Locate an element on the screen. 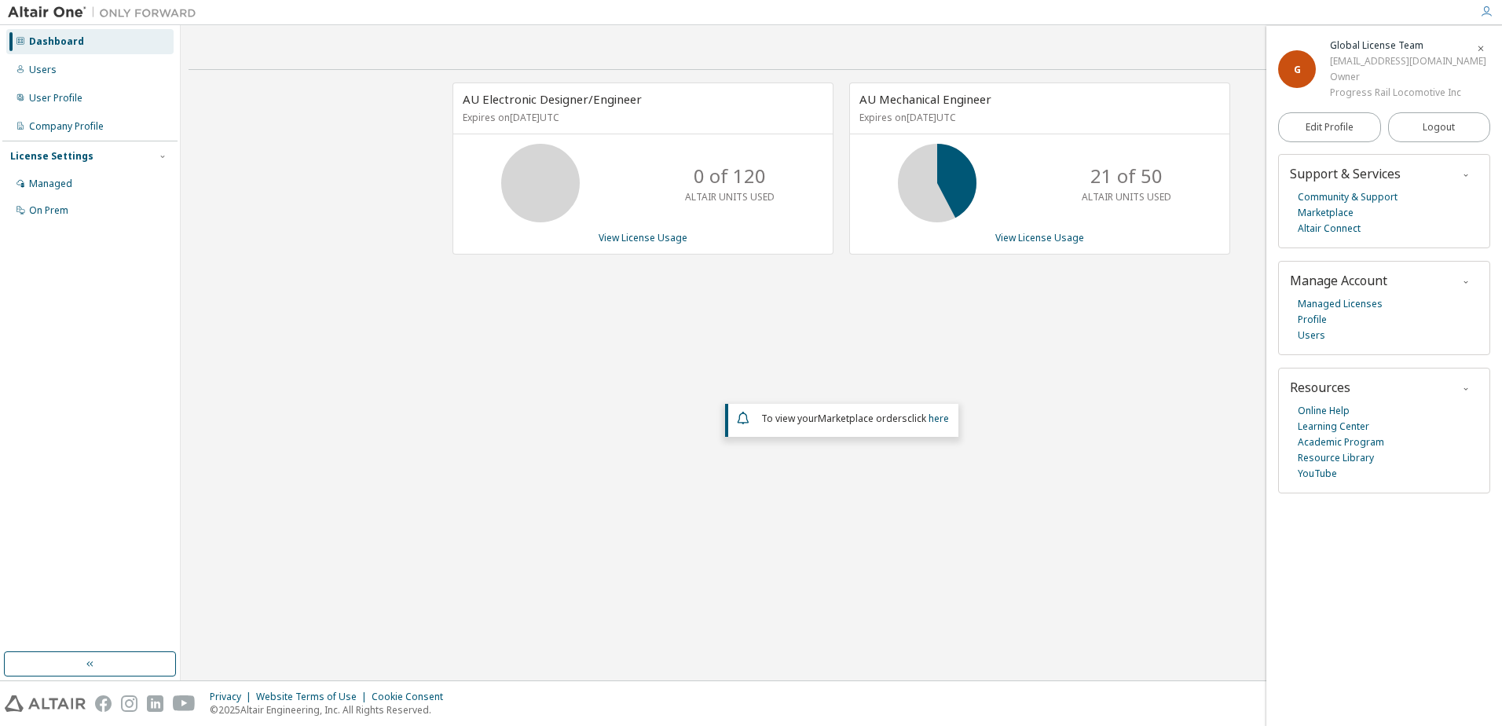  div: Owner is located at coordinates (1408, 77).